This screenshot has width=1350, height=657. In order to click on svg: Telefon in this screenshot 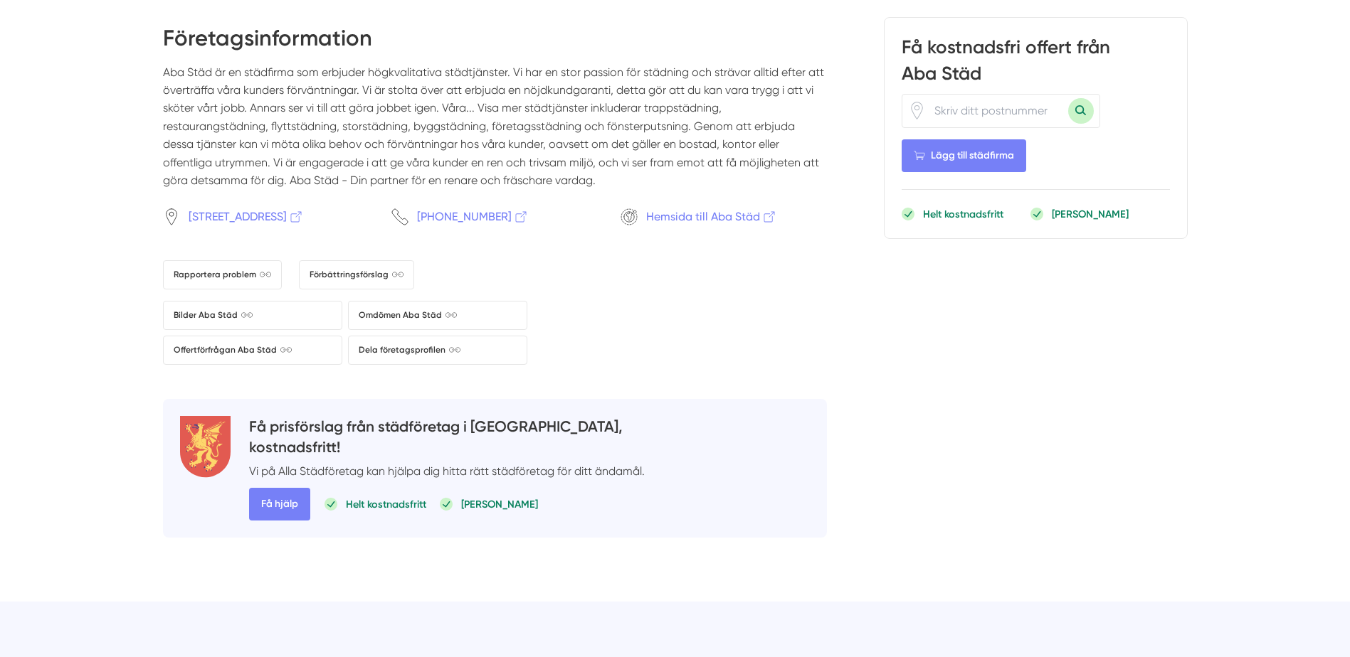, I will do `click(400, 217)`.